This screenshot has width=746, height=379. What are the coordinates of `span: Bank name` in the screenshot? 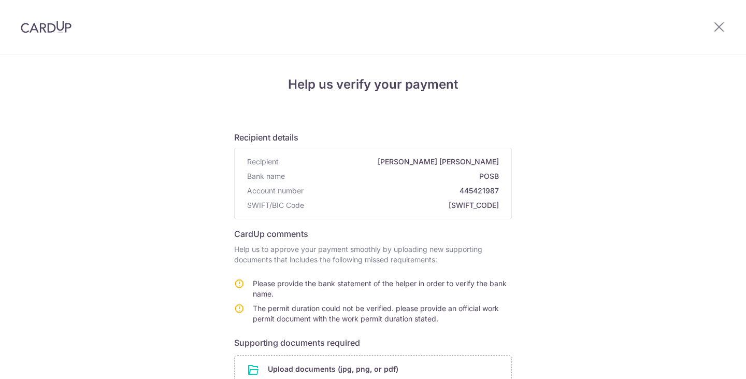 It's located at (266, 176).